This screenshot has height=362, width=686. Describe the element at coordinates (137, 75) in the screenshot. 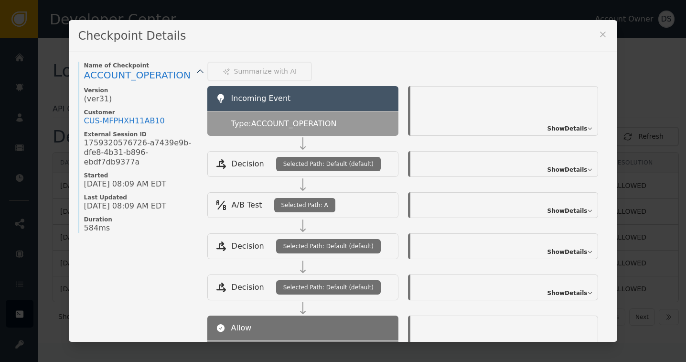

I see `span: ACCOUNT_OPERATION` at that location.